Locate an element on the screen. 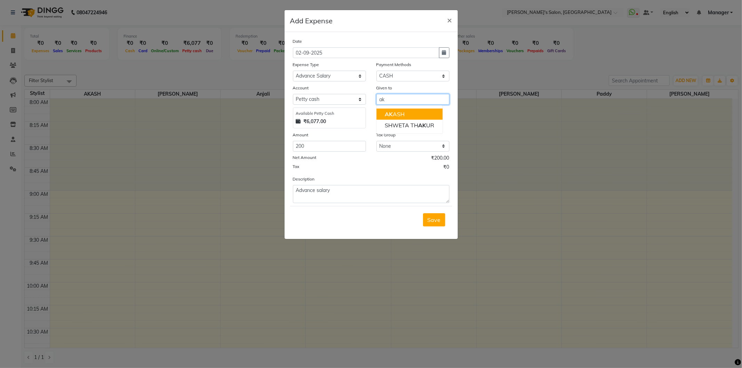 The width and height of the screenshot is (742, 368). label: Description is located at coordinates (304, 179).